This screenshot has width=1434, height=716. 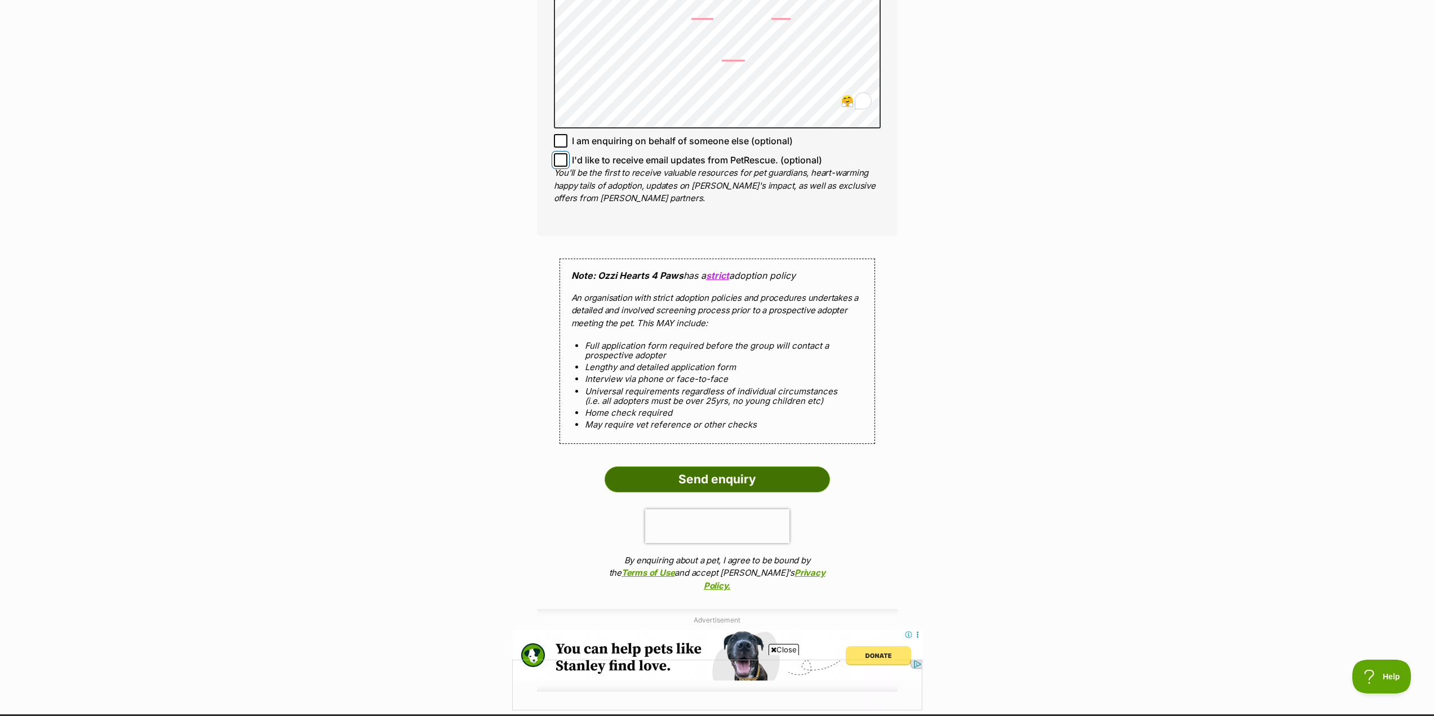 I want to click on p: You'll be the first to receive valuable resources for pet guardians, heart-warming happy tails of..., so click(x=717, y=186).